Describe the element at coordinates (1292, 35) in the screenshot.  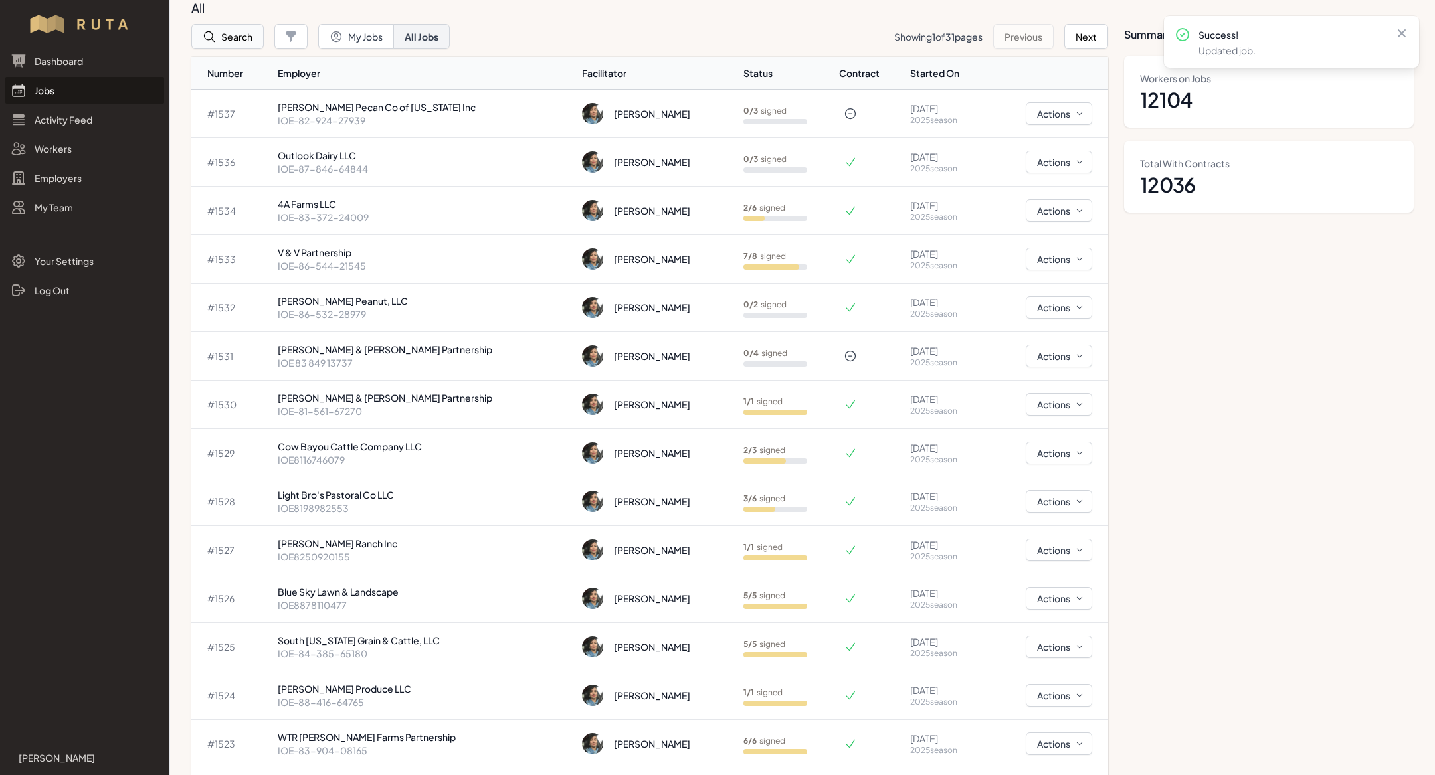
I see `p: Success!` at that location.